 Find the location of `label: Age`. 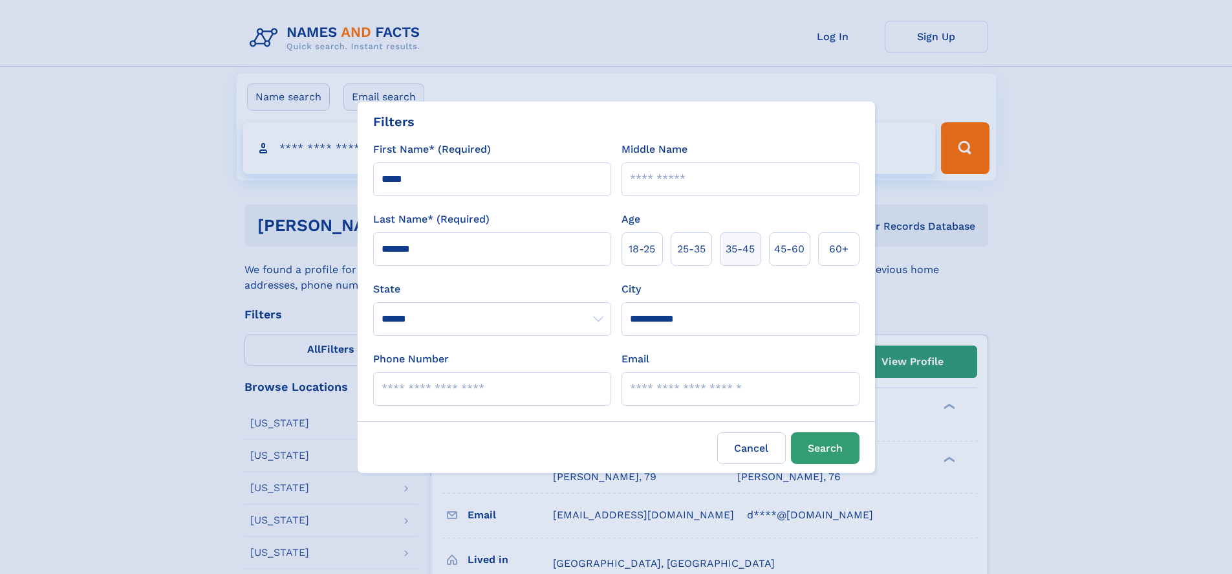

label: Age is located at coordinates (630, 219).